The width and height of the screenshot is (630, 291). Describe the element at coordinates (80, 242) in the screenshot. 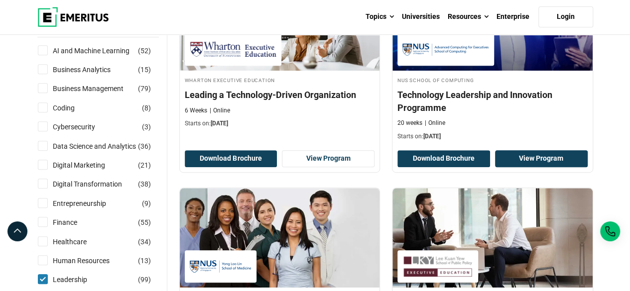

I see `a: Healthcare` at that location.